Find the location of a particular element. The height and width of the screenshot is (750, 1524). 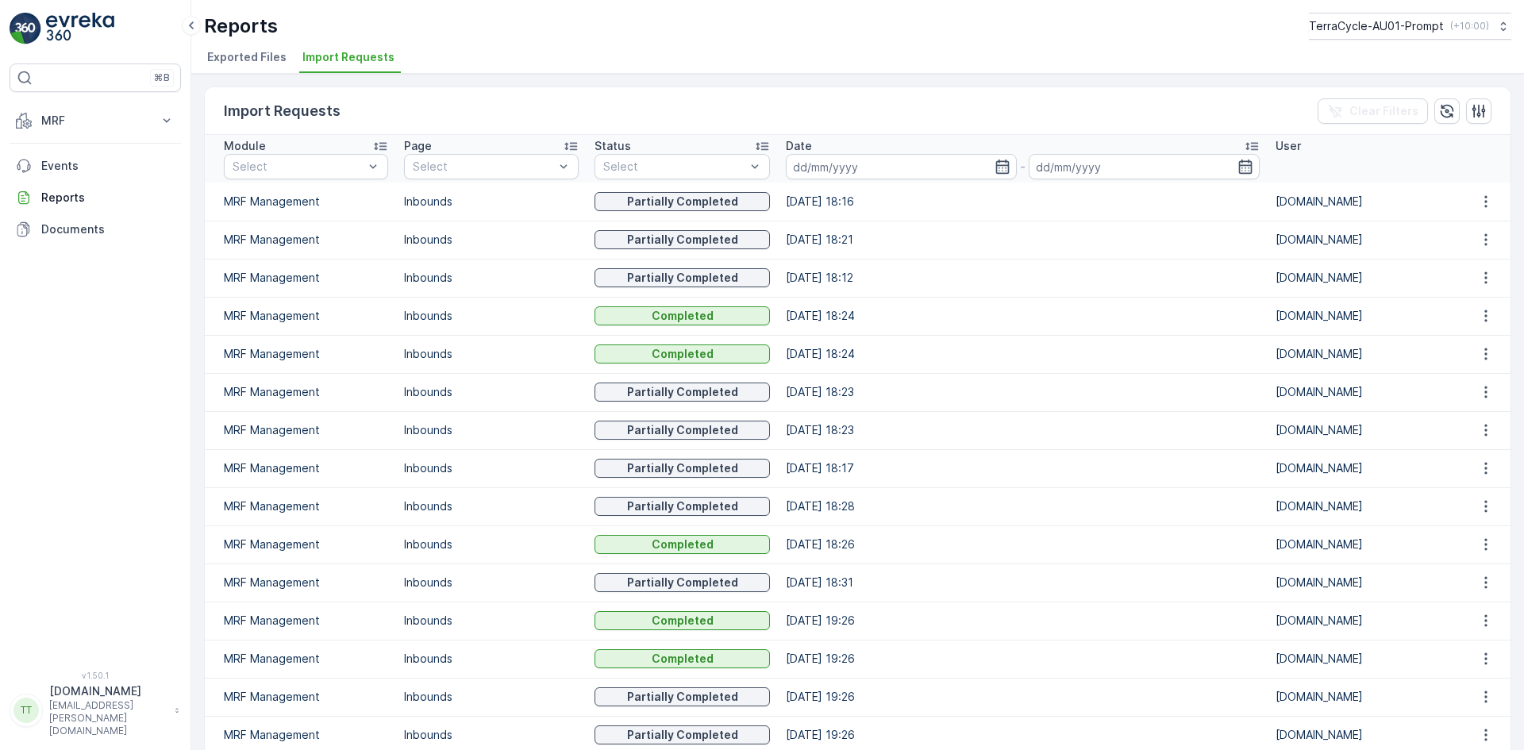

button: TerraCycle-AU01-Prompt(+10:00) is located at coordinates (1410, 26).